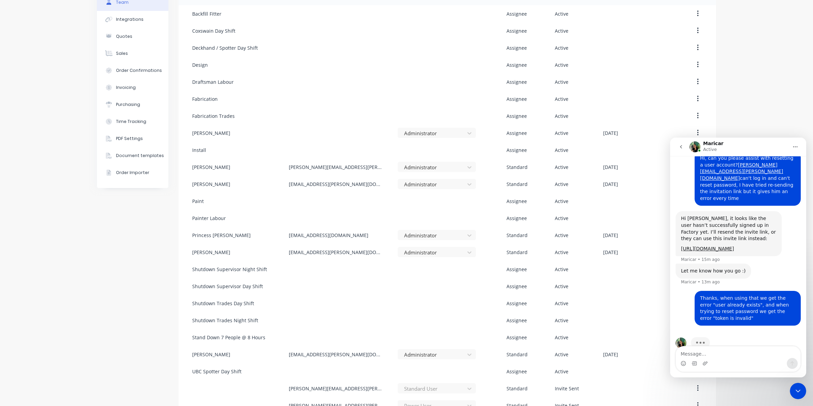  What do you see at coordinates (229, 337) in the screenshot?
I see `div: Stand Down 7 People @ 8 Hours` at bounding box center [229, 337].